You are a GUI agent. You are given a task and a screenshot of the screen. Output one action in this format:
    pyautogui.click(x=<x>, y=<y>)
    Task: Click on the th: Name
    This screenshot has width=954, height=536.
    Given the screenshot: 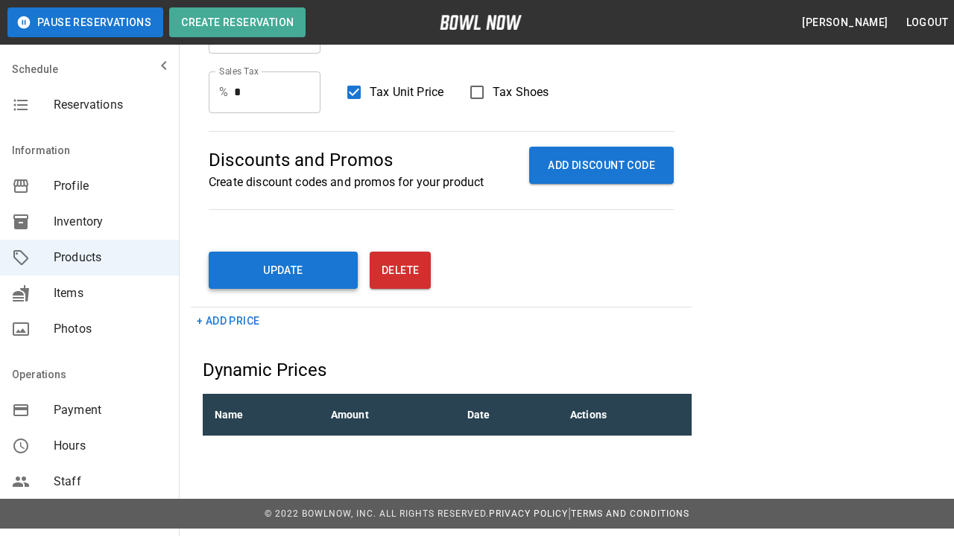 What is the action you would take?
    pyautogui.click(x=261, y=415)
    